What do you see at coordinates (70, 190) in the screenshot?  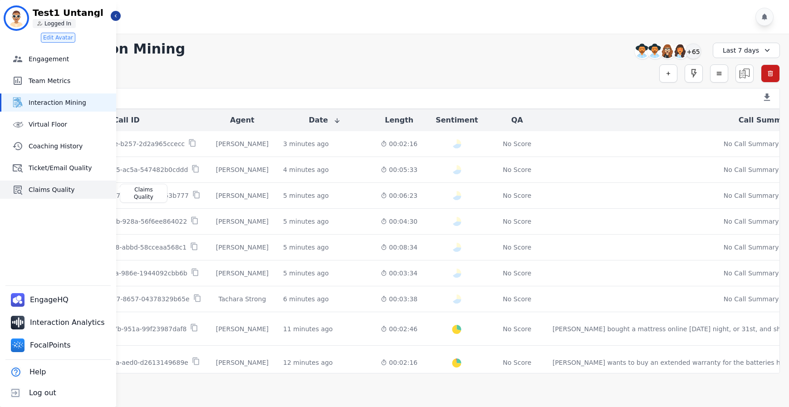 I see `span: Claims Quality` at bounding box center [70, 190].